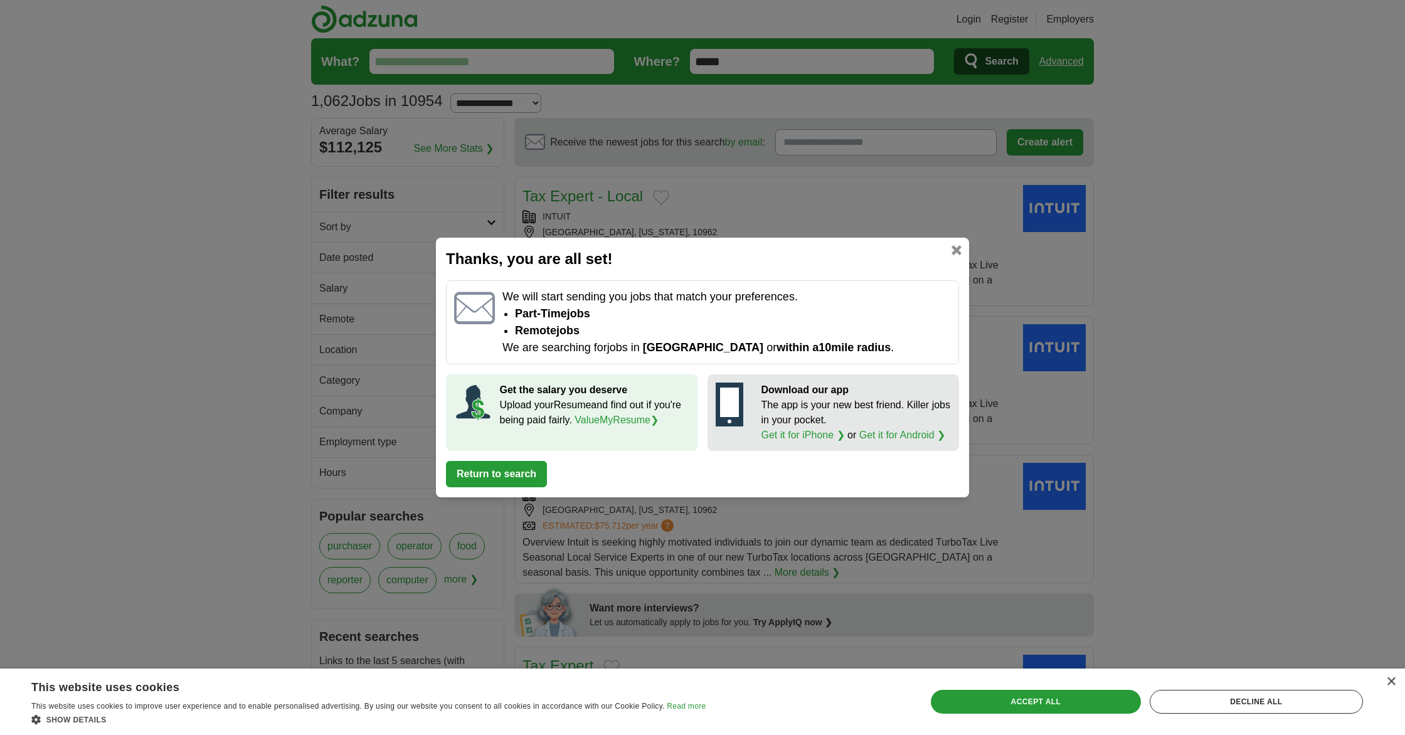 This screenshot has height=735, width=1405. What do you see at coordinates (595, 390) in the screenshot?
I see `p: Get the salary you deserve` at bounding box center [595, 390].